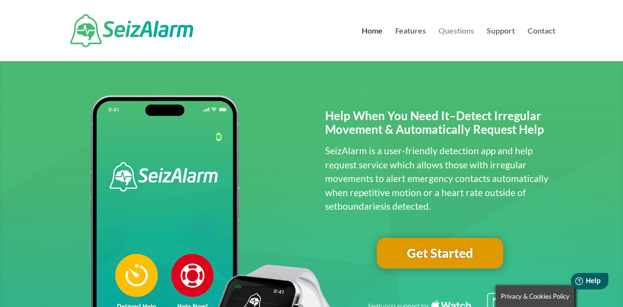  What do you see at coordinates (57, 12) in the screenshot?
I see `span: Help` at bounding box center [57, 12].